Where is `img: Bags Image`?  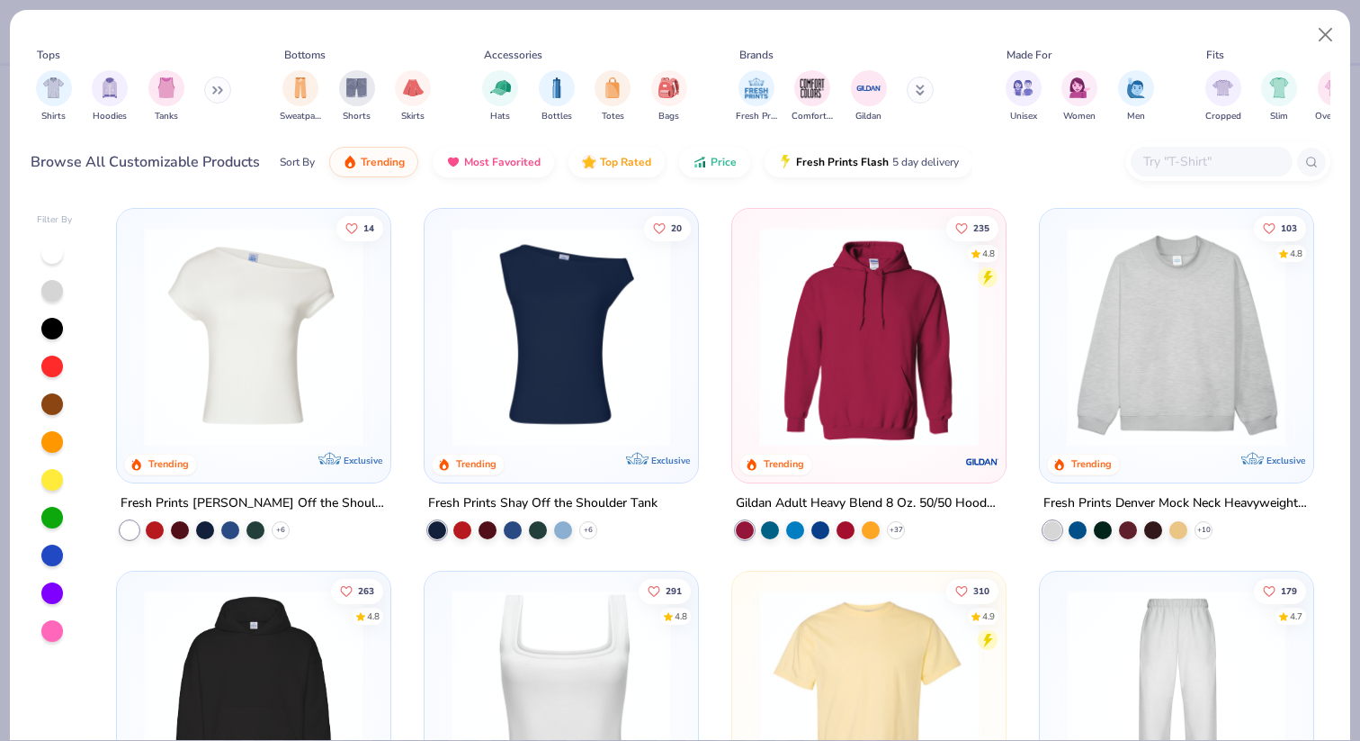
img: Bags Image is located at coordinates (669, 87).